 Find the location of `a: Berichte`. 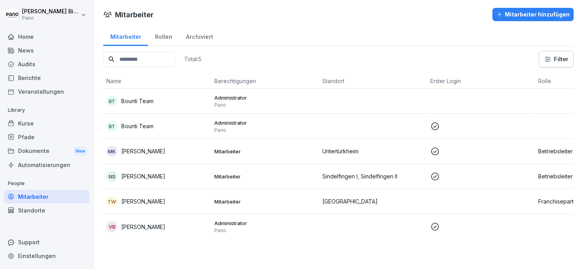

a: Berichte is located at coordinates (47, 78).